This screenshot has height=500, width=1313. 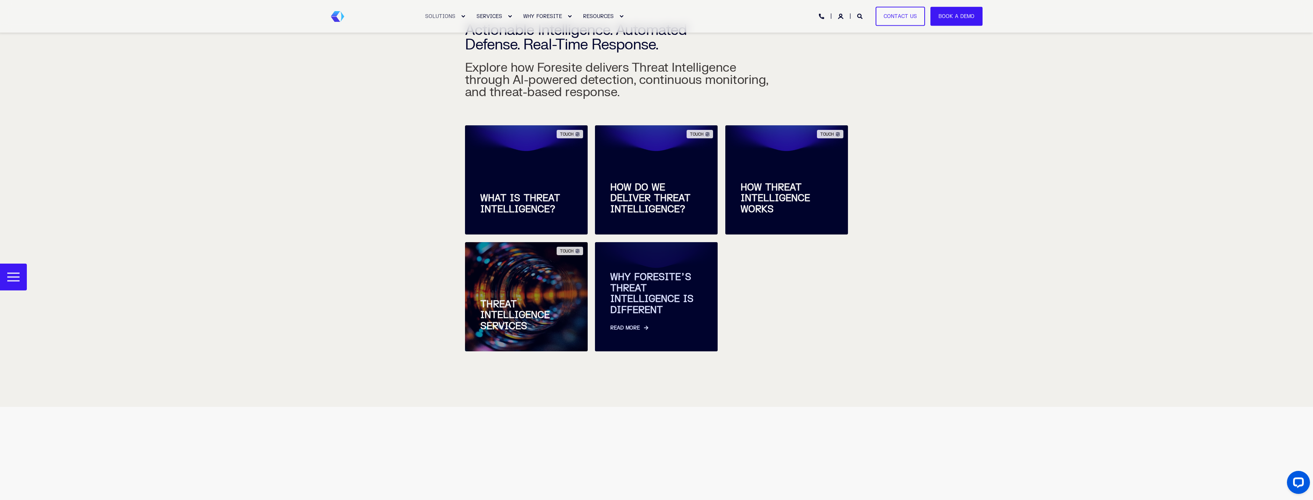 I want to click on span: WHY FORESITE, so click(x=543, y=16).